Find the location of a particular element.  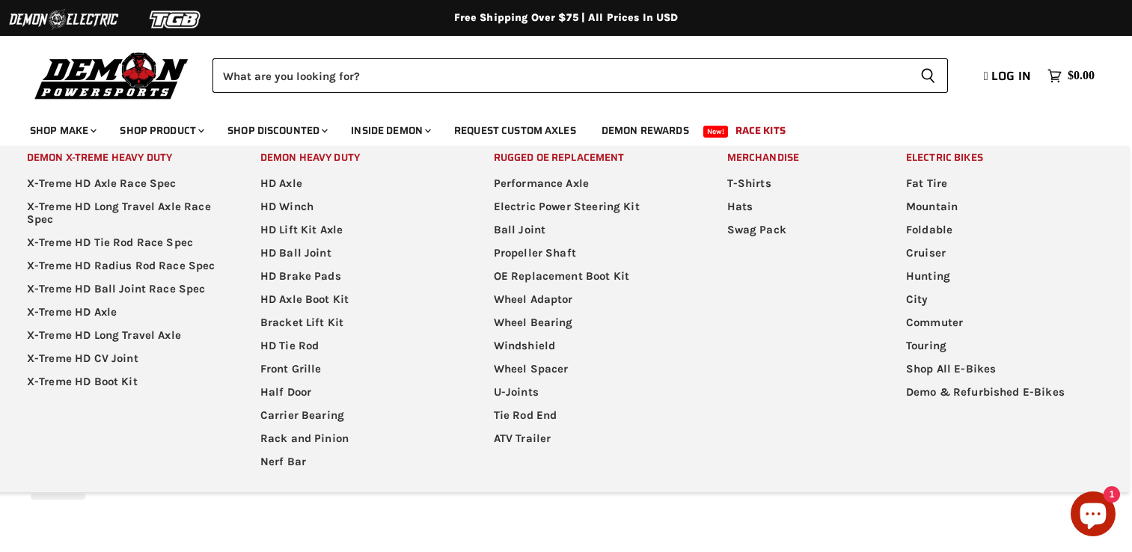

a: Hunting is located at coordinates (1002, 276).